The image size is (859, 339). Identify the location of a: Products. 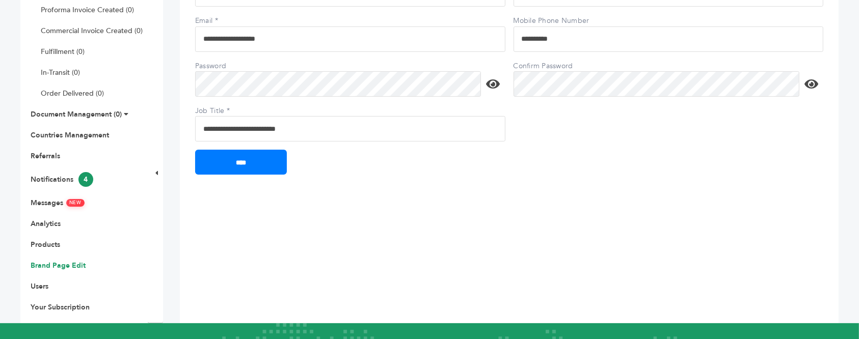
(45, 245).